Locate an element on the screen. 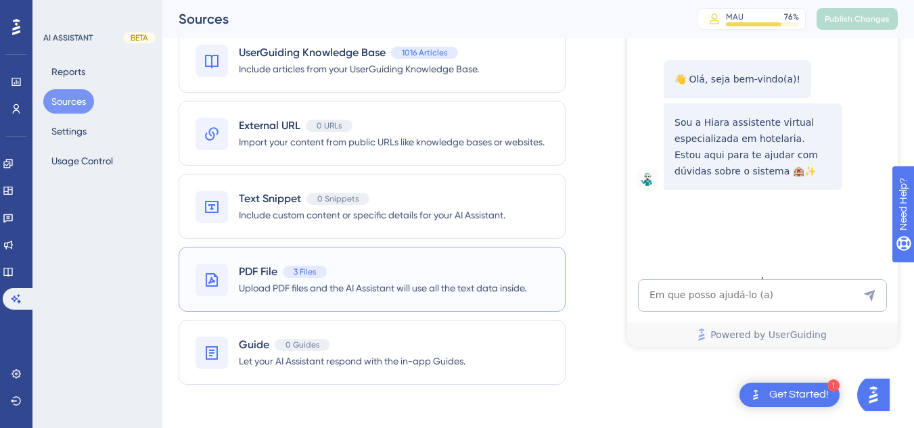  span: PDF File is located at coordinates (258, 272).